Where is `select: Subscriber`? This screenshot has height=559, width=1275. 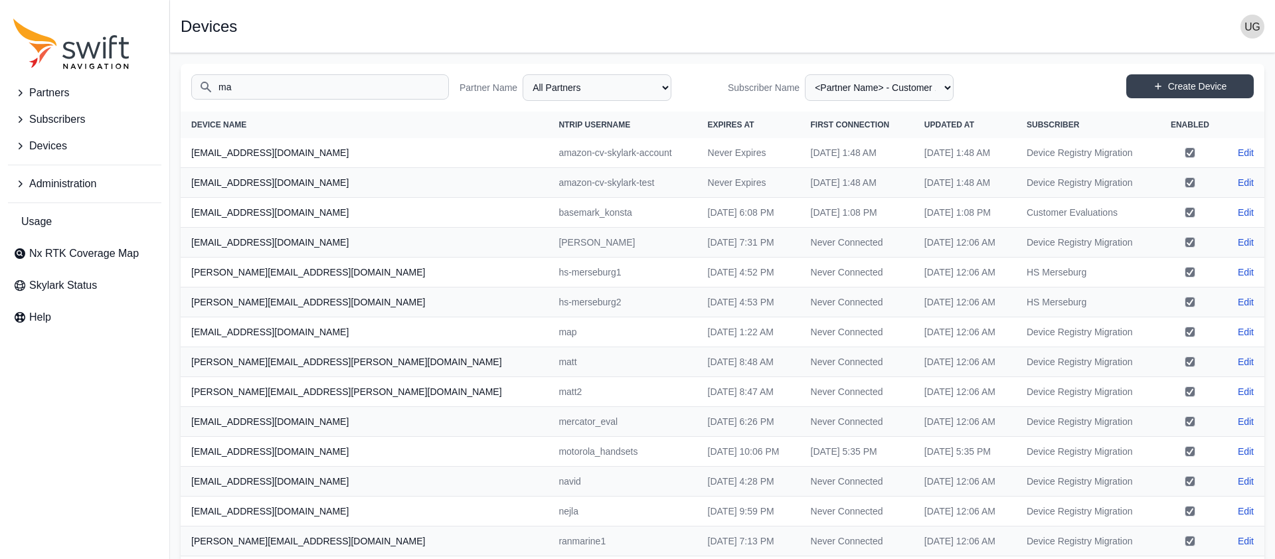 select: Subscriber is located at coordinates (879, 88).